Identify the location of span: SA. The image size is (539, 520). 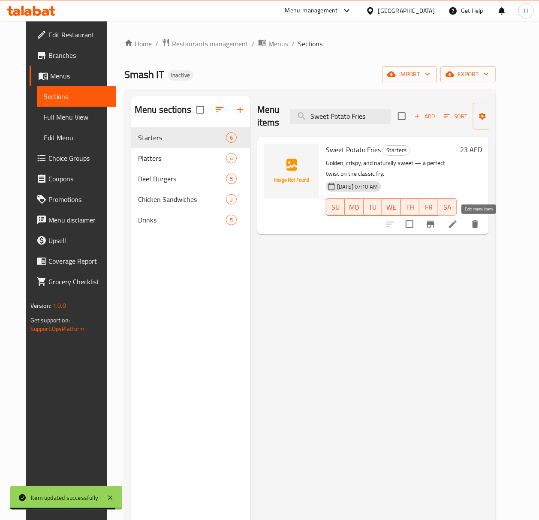
(447, 207).